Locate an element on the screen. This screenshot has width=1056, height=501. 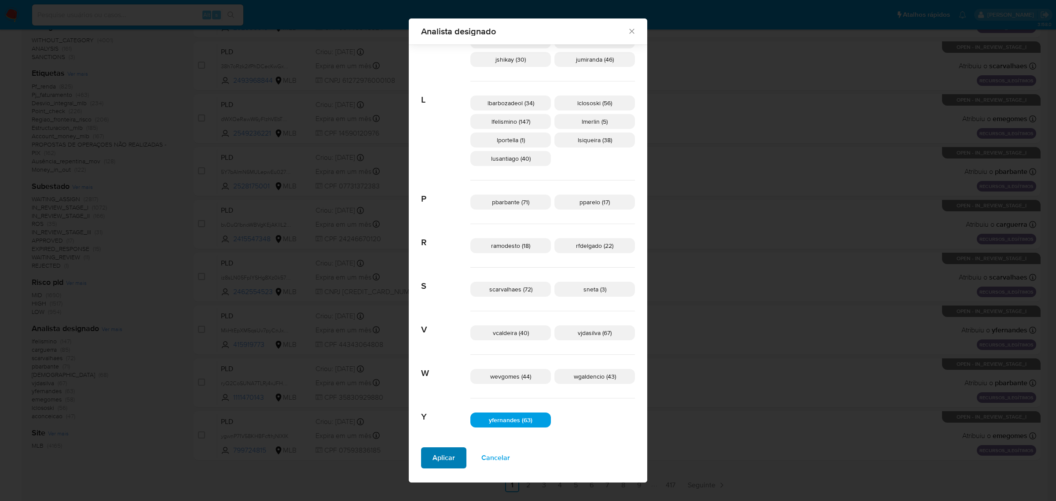
span: ramodesto (18) is located at coordinates (510, 245).